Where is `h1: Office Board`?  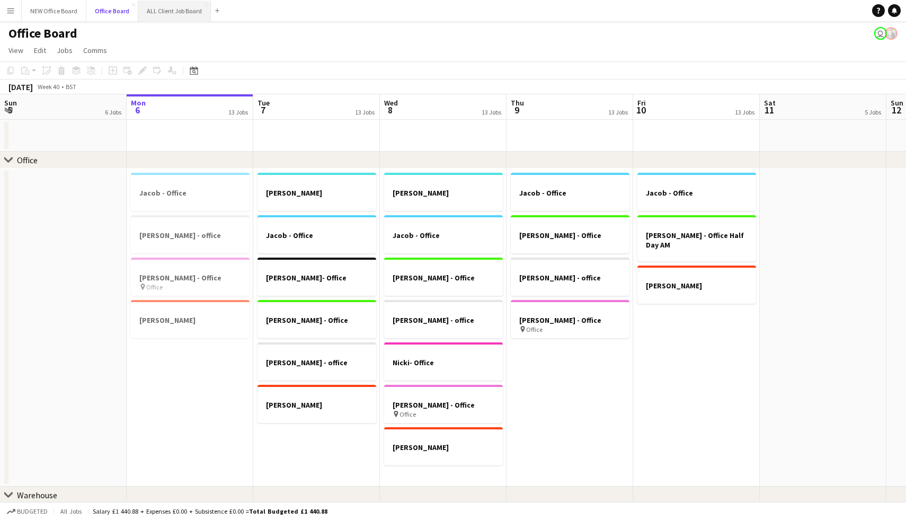
h1: Office Board is located at coordinates (43, 33).